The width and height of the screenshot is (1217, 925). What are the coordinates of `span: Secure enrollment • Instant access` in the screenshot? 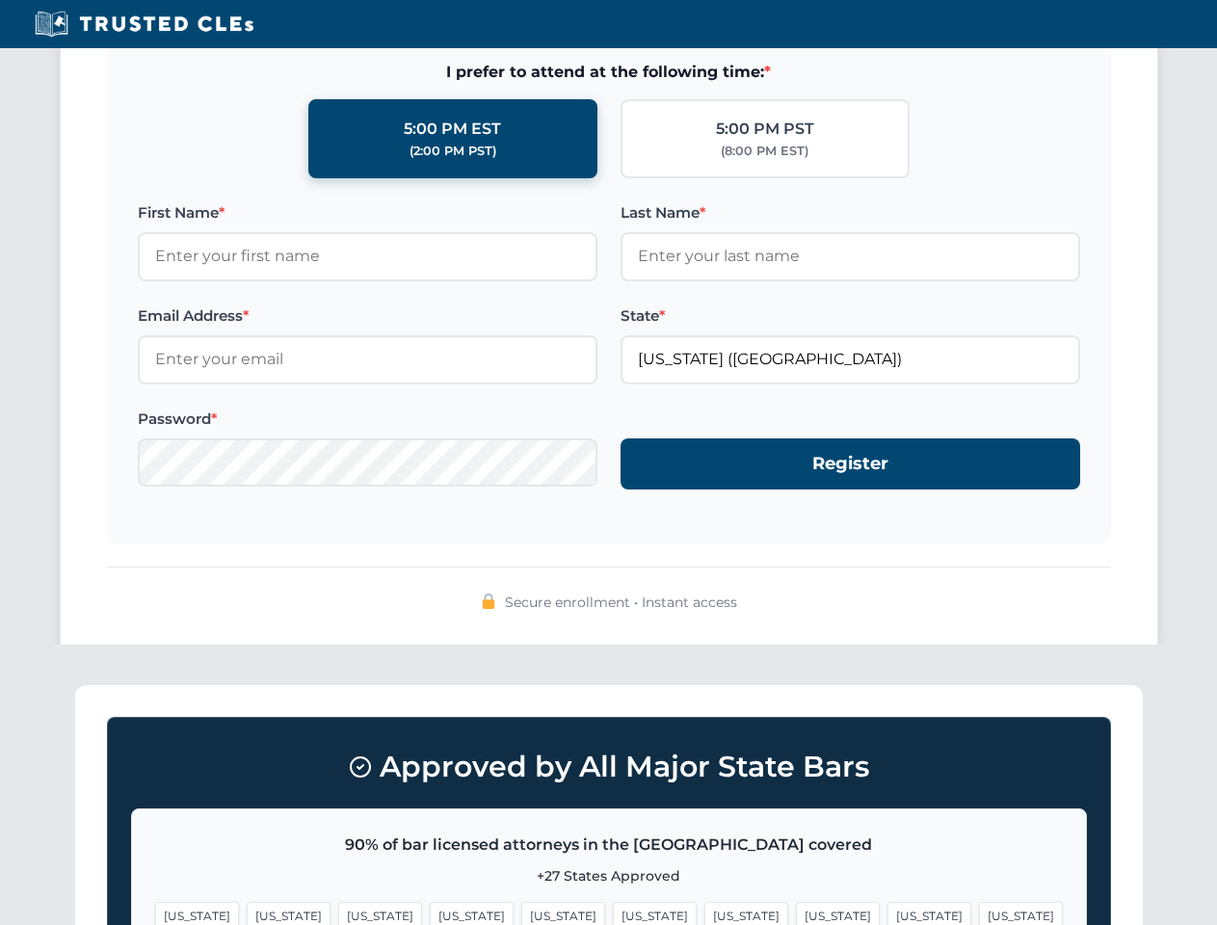 It's located at (621, 602).